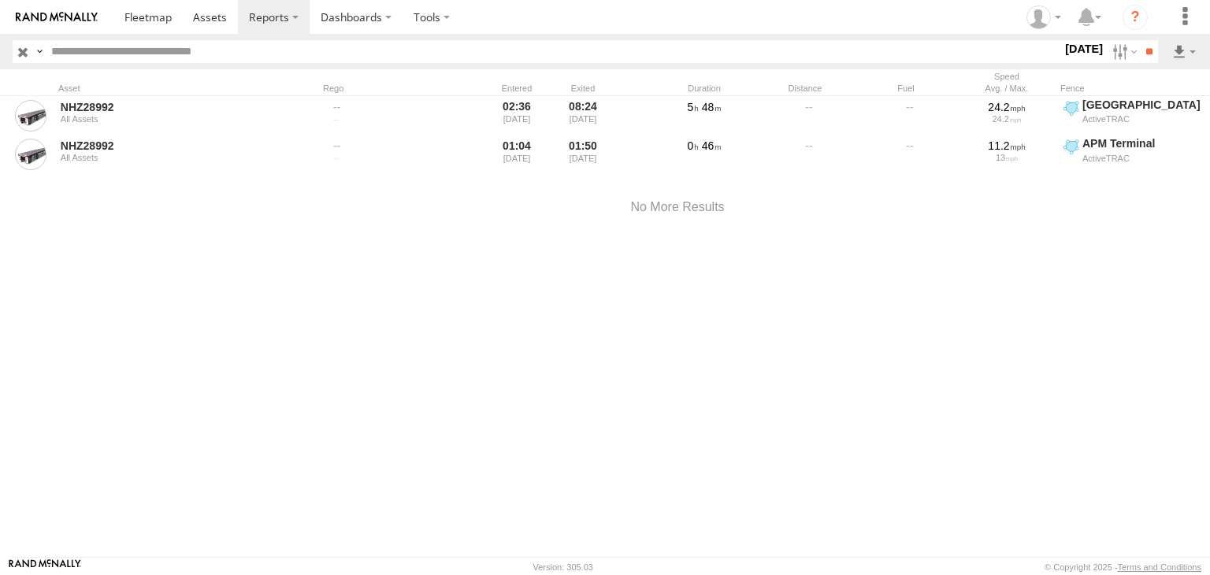 The image size is (1210, 575). I want to click on div: Distance, so click(805, 88).